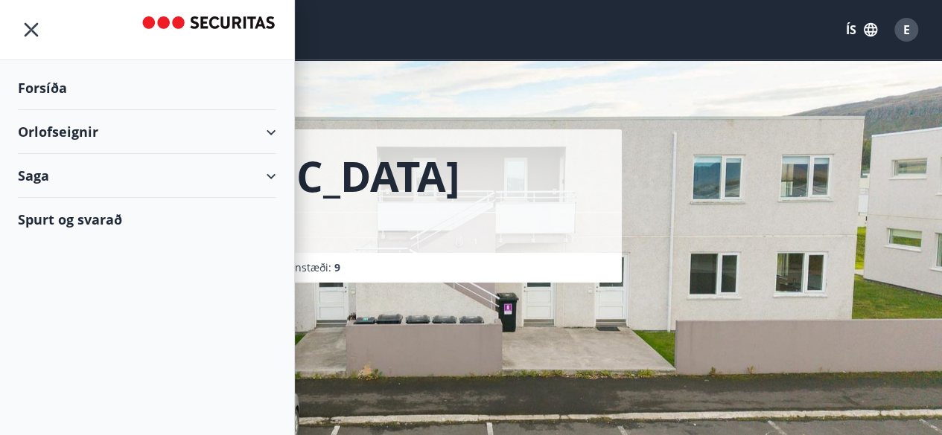 Image resolution: width=942 pixels, height=435 pixels. I want to click on div: Spurt og svarað, so click(147, 220).